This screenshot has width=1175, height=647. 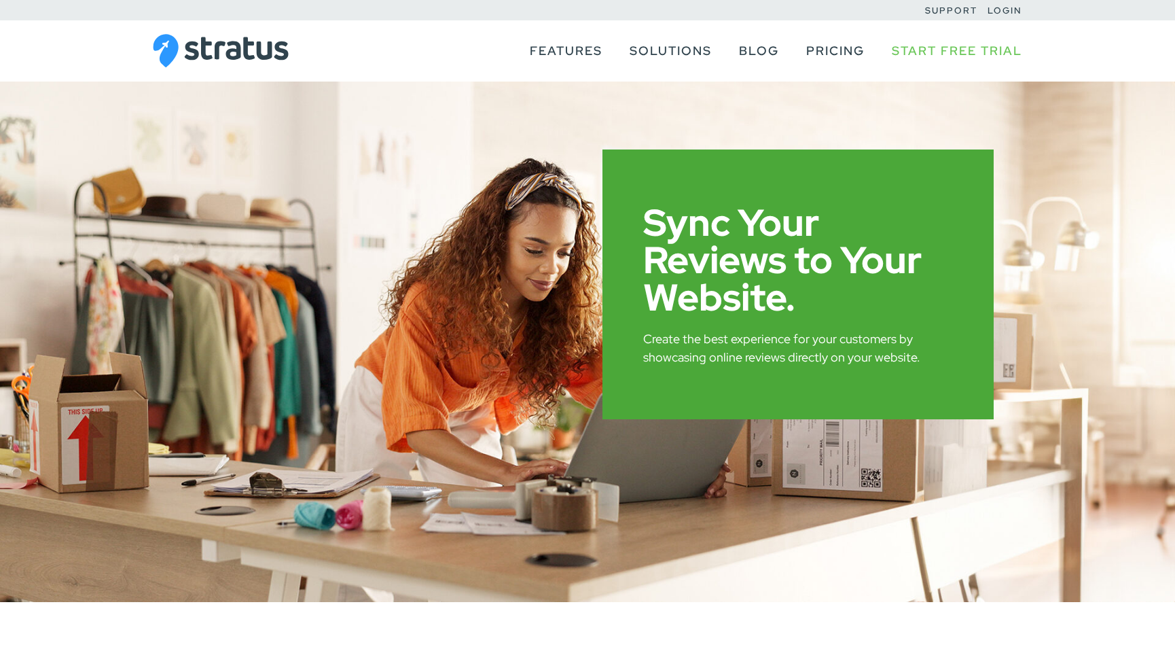 I want to click on p: Create the best experience for your customers by showcasing online reviews directly on your website., so click(x=798, y=348).